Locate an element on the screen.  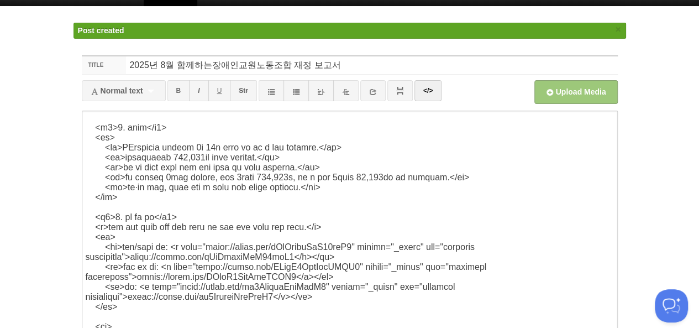
label: Title is located at coordinates (104, 65).